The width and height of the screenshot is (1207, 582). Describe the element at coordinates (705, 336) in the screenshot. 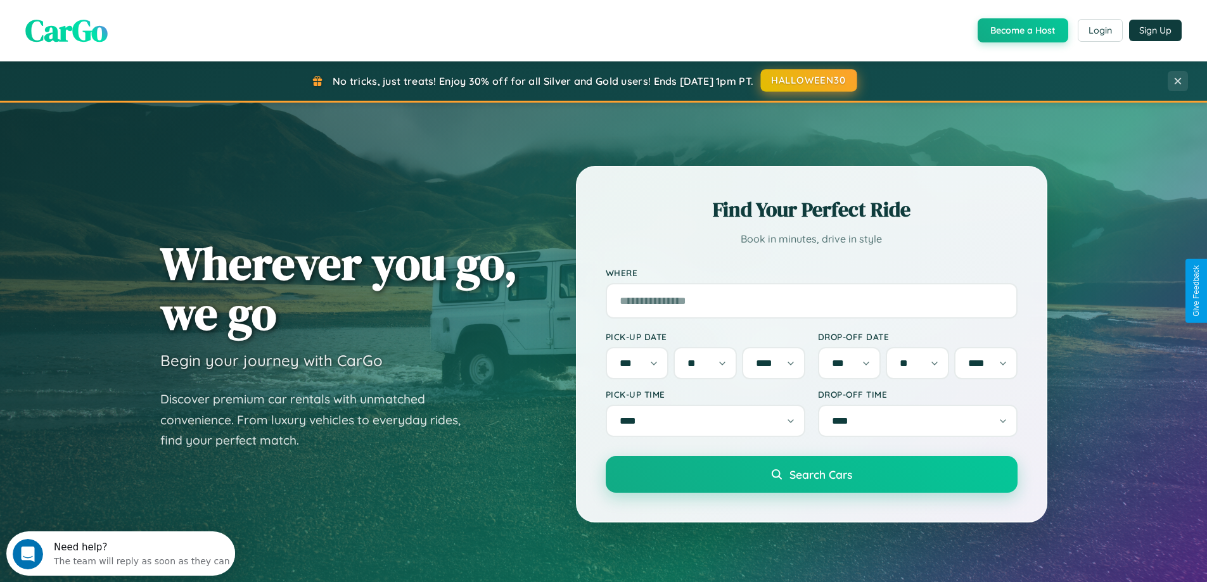

I see `label: Pick-up Date` at that location.